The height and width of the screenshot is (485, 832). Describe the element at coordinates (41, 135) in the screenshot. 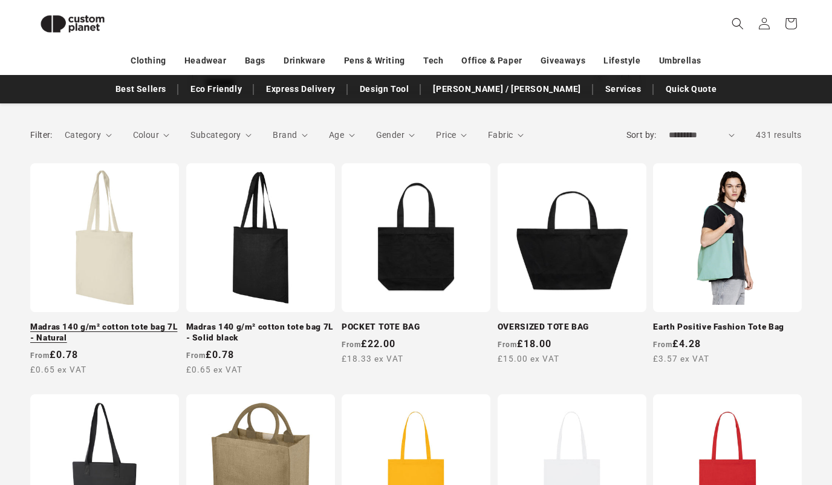

I see `h2: Filter:` at that location.